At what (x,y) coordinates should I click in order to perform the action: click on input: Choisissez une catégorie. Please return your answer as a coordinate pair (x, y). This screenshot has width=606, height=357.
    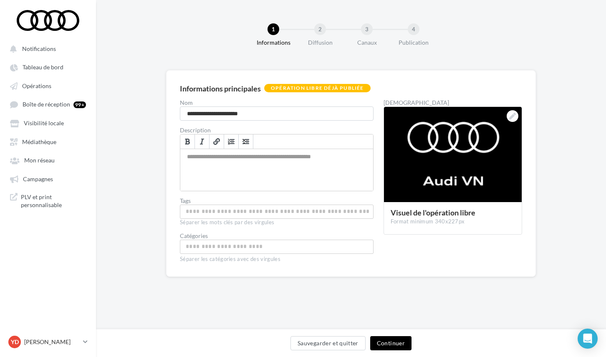
    Looking at the image, I should click on (277, 246).